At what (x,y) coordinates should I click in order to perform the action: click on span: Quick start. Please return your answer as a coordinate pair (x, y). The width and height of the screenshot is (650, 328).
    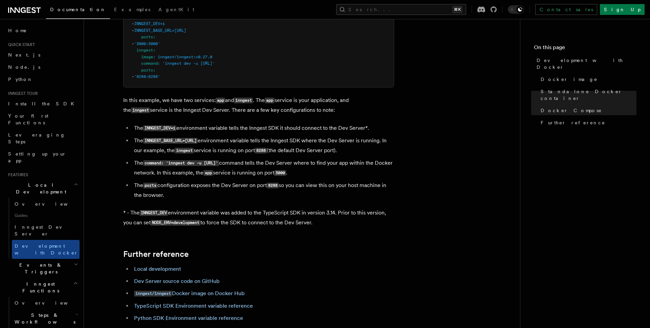
    Looking at the image, I should click on (20, 45).